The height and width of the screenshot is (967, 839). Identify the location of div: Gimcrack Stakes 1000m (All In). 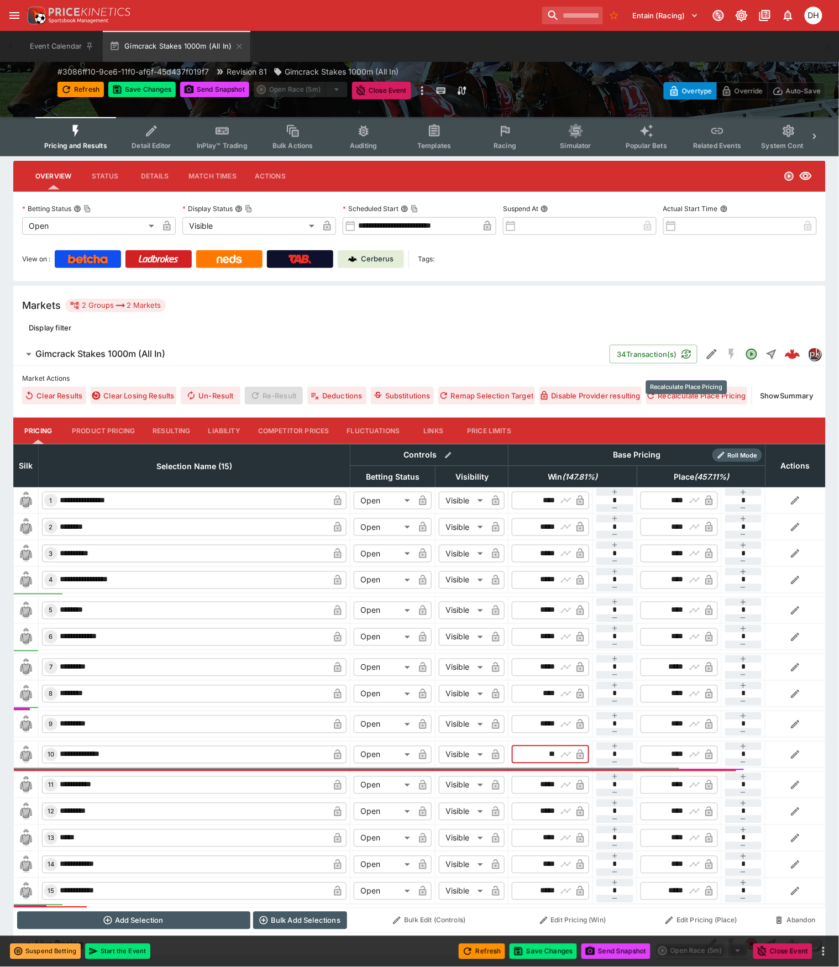
(336, 71).